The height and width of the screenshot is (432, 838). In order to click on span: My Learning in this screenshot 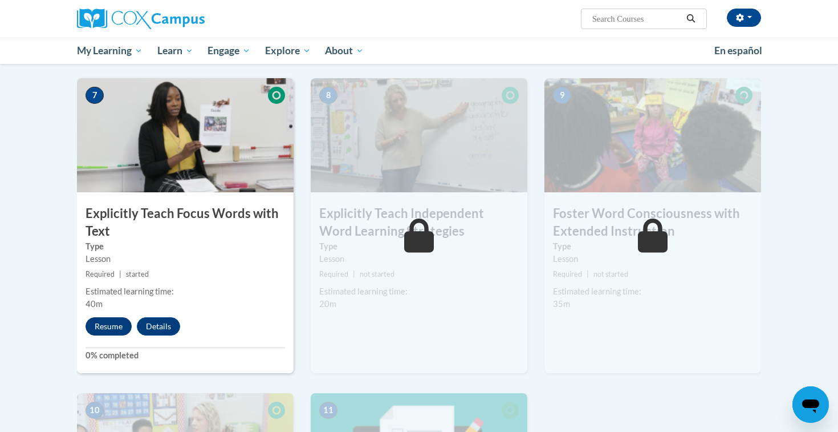, I will do `click(109, 51)`.